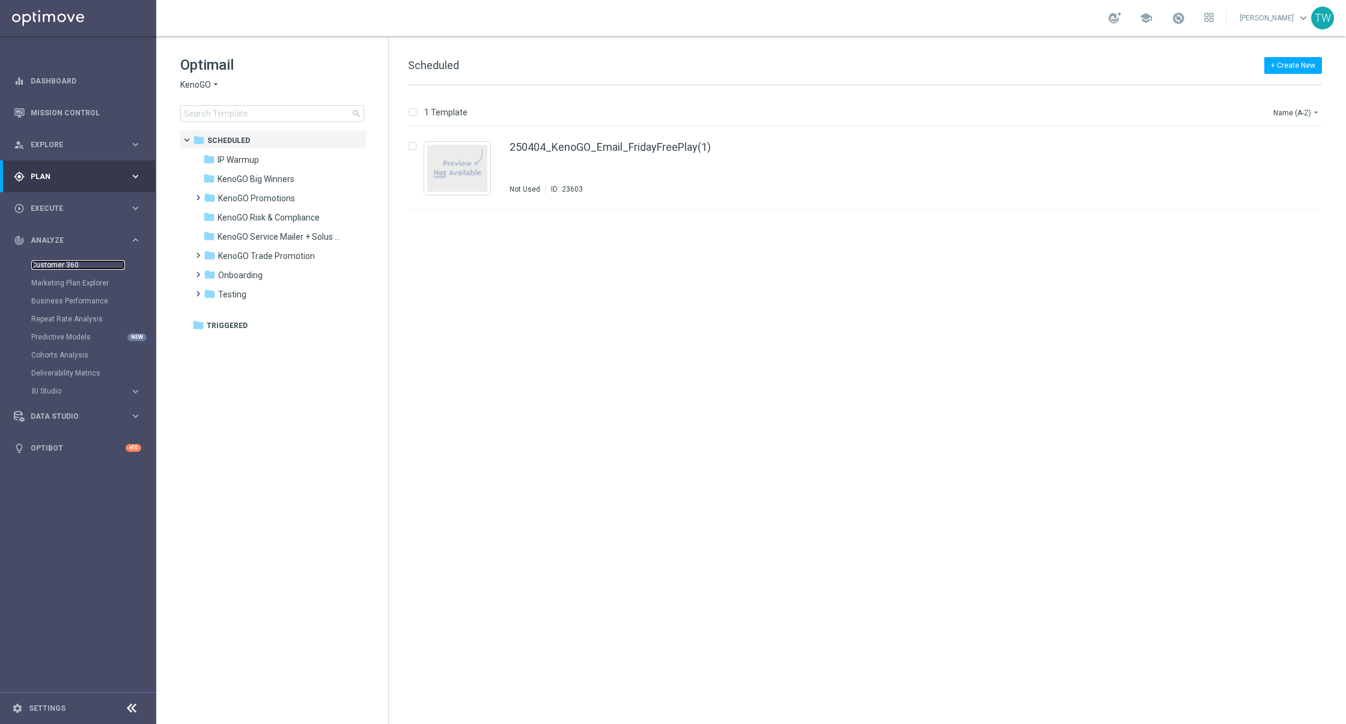 The height and width of the screenshot is (724, 1346). Describe the element at coordinates (78, 301) in the screenshot. I see `a: Business Performance` at that location.